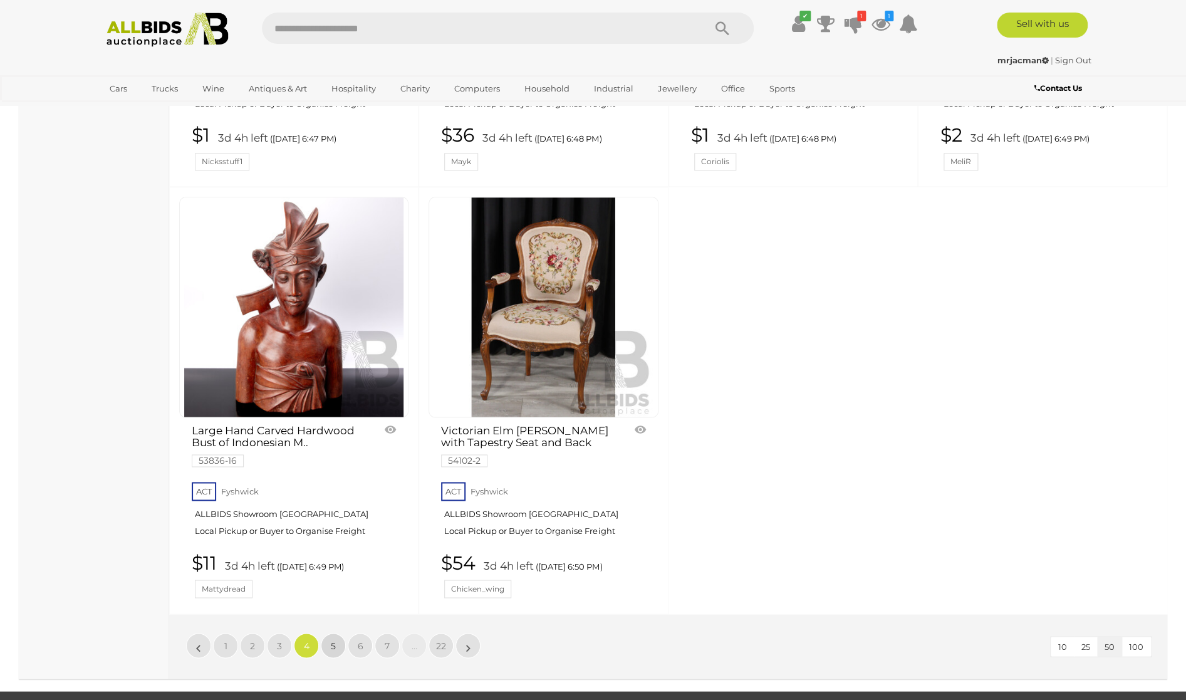 Image resolution: width=1186 pixels, height=700 pixels. Describe the element at coordinates (165, 88) in the screenshot. I see `a: Trucks` at that location.